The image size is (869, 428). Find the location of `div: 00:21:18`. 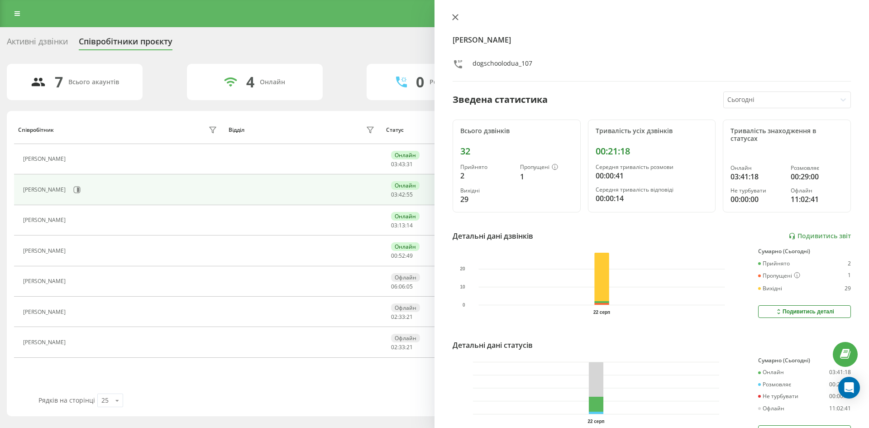

div: 00:21:18 is located at coordinates (651, 151).